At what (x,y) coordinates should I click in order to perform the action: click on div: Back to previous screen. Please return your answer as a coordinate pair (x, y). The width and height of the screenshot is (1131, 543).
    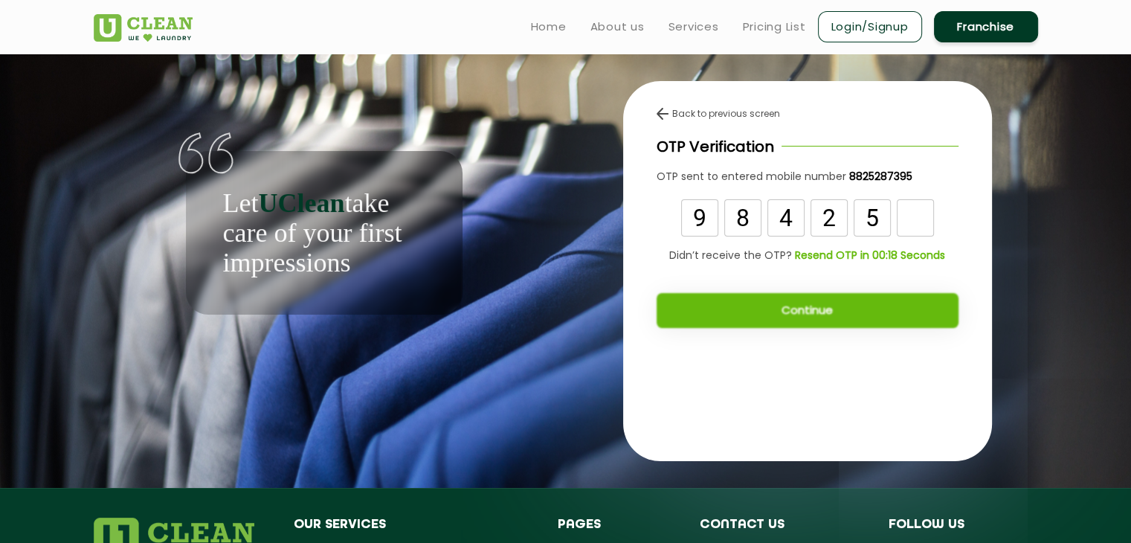
    Looking at the image, I should click on (807, 114).